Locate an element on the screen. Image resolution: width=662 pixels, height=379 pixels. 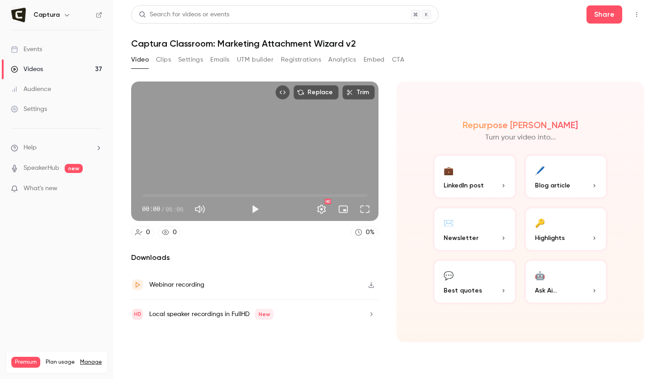
button: Embed video is located at coordinates (283, 92).